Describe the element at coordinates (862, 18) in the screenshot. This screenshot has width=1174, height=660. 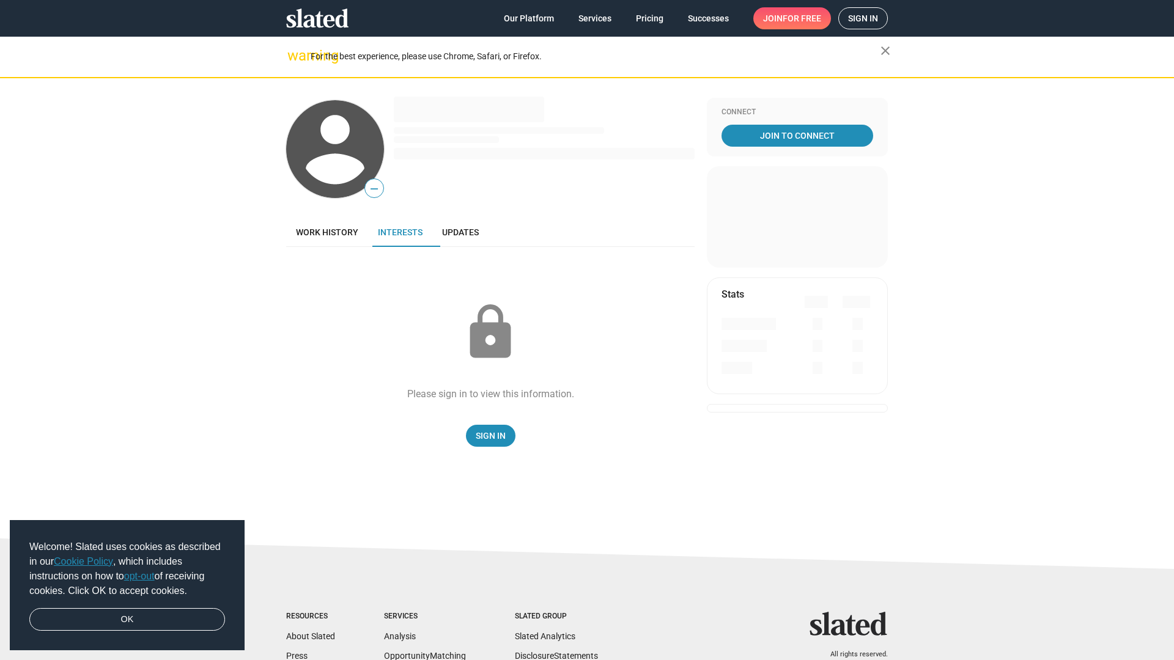
I see `a: Sign in` at that location.